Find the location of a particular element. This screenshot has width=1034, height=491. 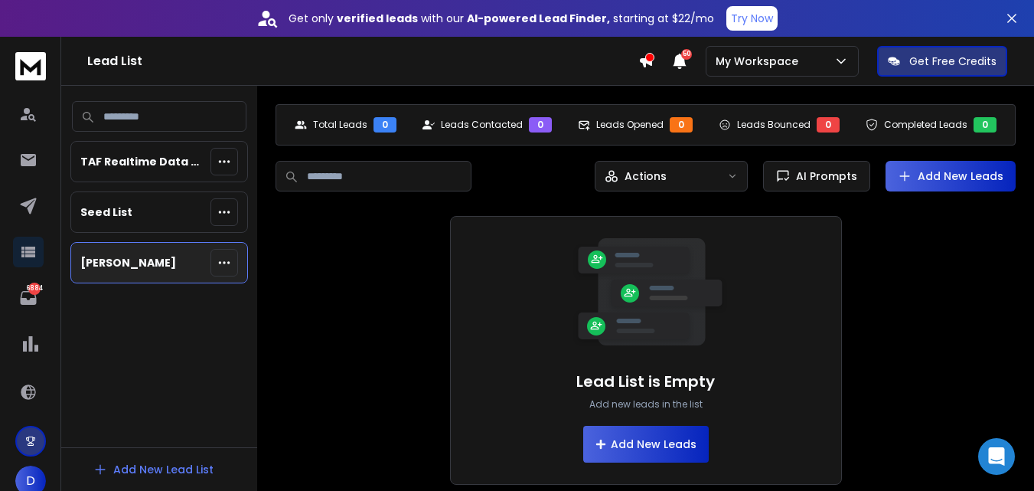

strong: AI-powered Lead Finder, is located at coordinates (538, 18).